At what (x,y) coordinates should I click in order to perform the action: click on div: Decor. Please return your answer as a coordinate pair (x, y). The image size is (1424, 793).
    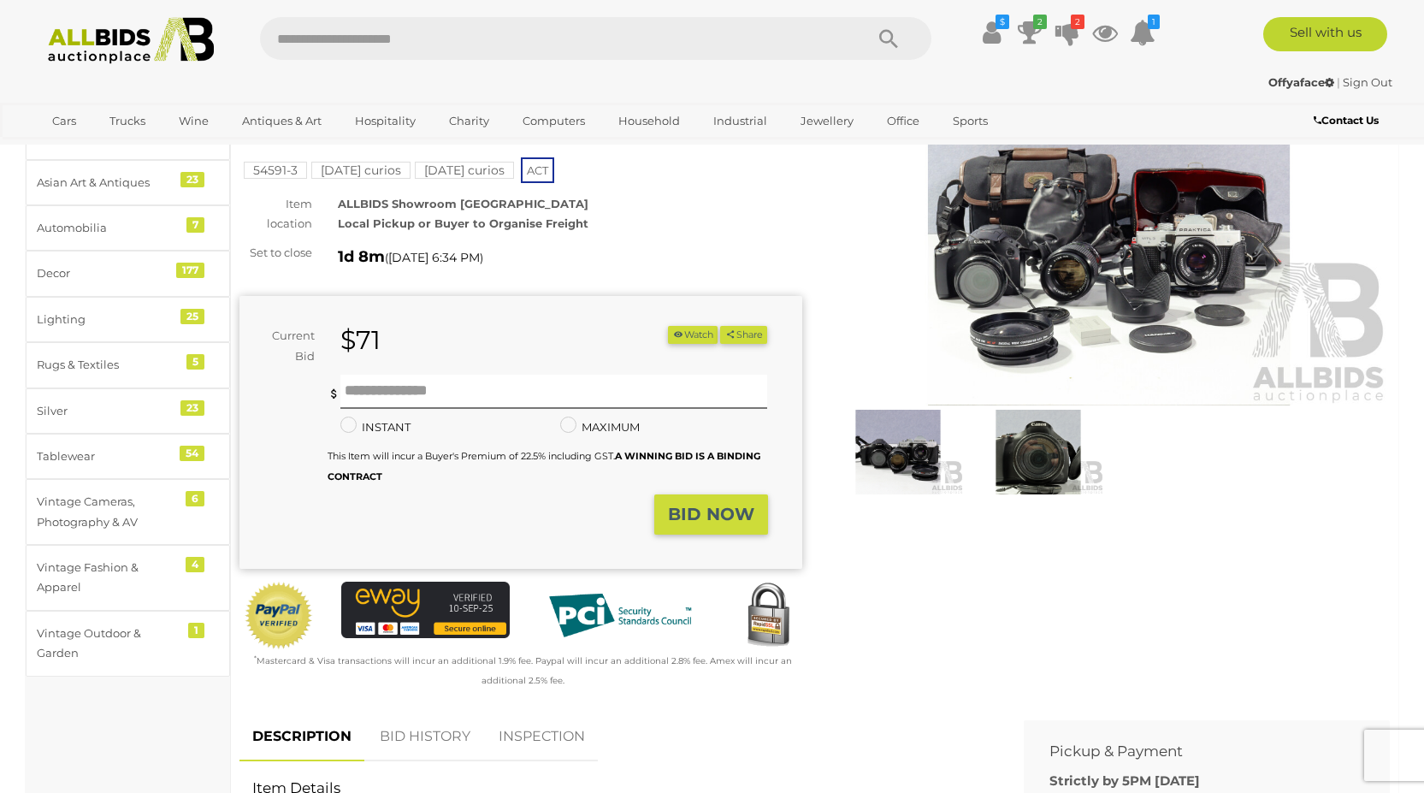
    Looking at the image, I should click on (107, 273).